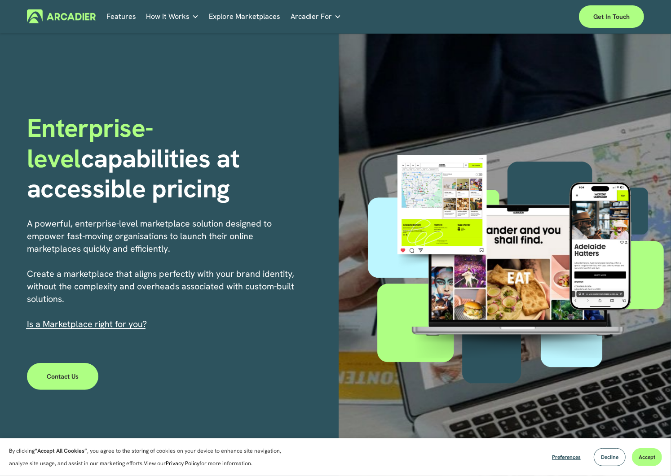  Describe the element at coordinates (611, 17) in the screenshot. I see `a: Get in touch` at that location.